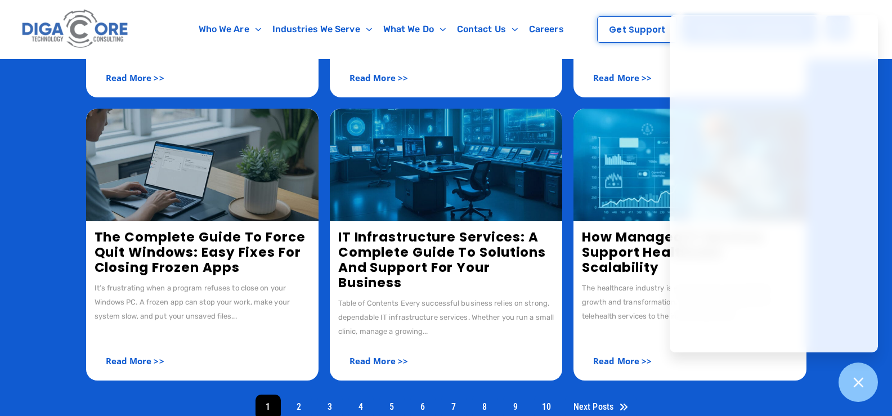 The height and width of the screenshot is (416, 892). I want to click on a: What We Do, so click(414, 29).